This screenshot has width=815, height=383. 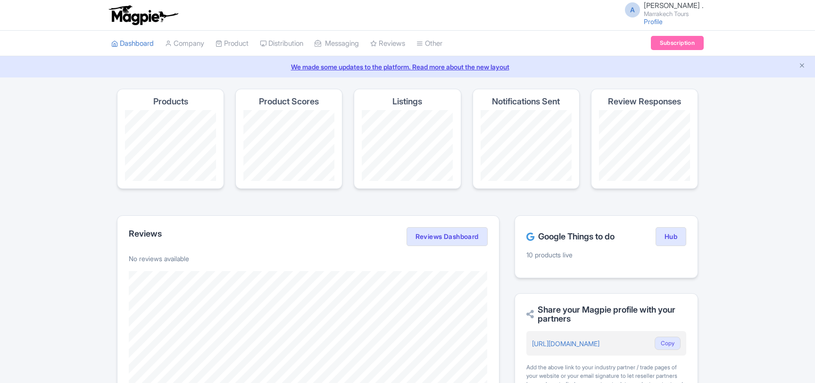 I want to click on img: logo-ab69f6fb50320c5b225c76a69d11143b.png, so click(x=143, y=15).